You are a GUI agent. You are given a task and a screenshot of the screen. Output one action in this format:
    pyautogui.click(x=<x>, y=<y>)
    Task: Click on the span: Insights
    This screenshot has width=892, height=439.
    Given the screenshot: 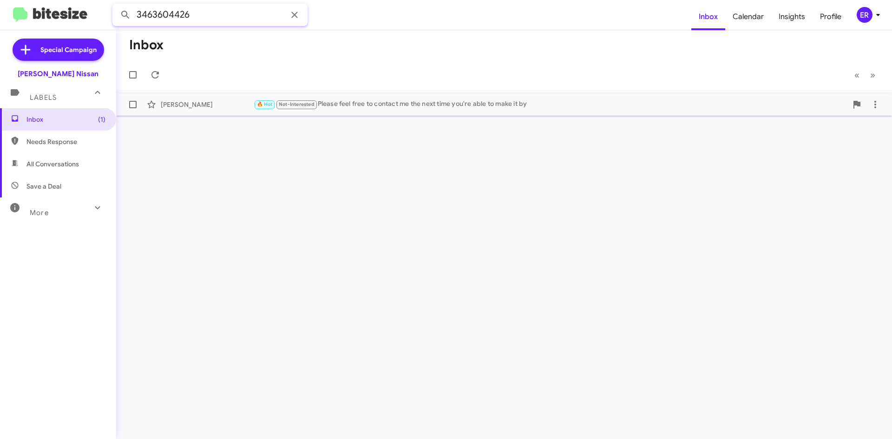 What is the action you would take?
    pyautogui.click(x=792, y=17)
    